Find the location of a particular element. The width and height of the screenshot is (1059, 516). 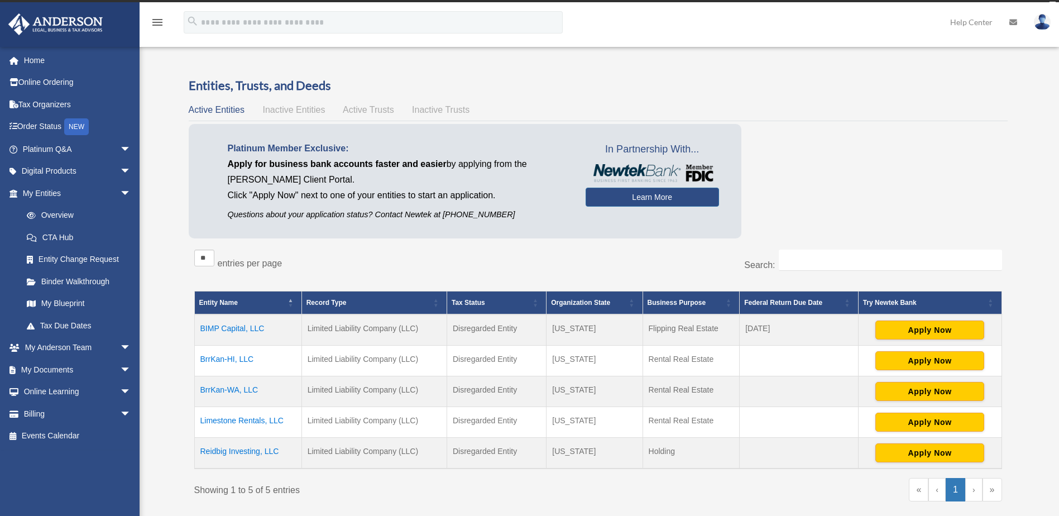

td: BIMP Capital, LLC is located at coordinates (248, 330).